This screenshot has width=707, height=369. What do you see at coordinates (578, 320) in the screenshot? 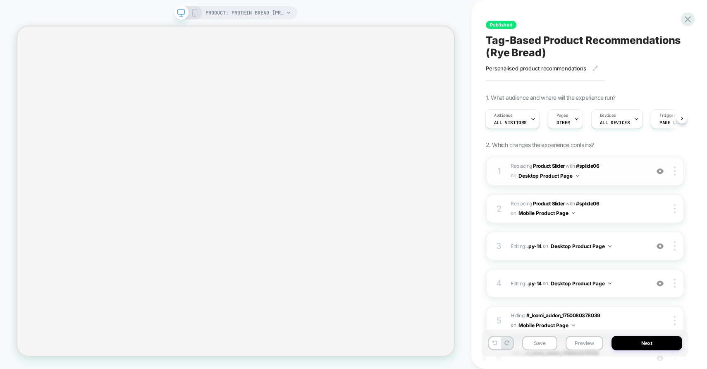
I see `span: Hiding :` at bounding box center [578, 320].